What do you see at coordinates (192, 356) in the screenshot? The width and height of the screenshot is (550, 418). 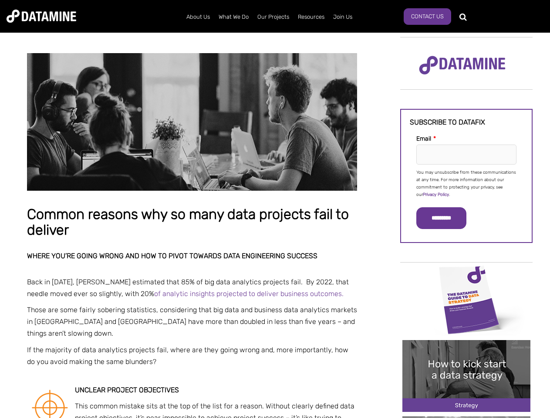 I see `p: If the majority of data analytics projects fail, where are they going wrong and, more importantly...` at bounding box center [192, 356].